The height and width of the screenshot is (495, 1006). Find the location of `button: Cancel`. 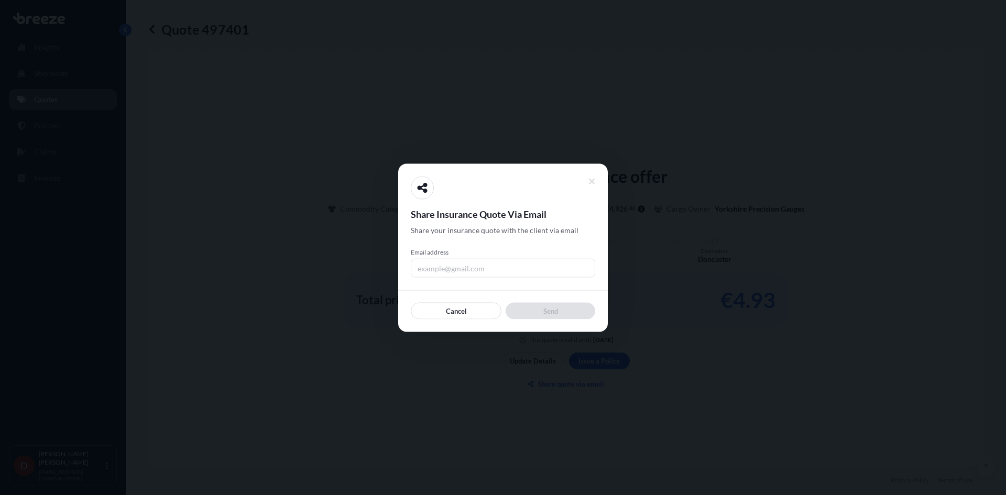

button: Cancel is located at coordinates (456, 311).